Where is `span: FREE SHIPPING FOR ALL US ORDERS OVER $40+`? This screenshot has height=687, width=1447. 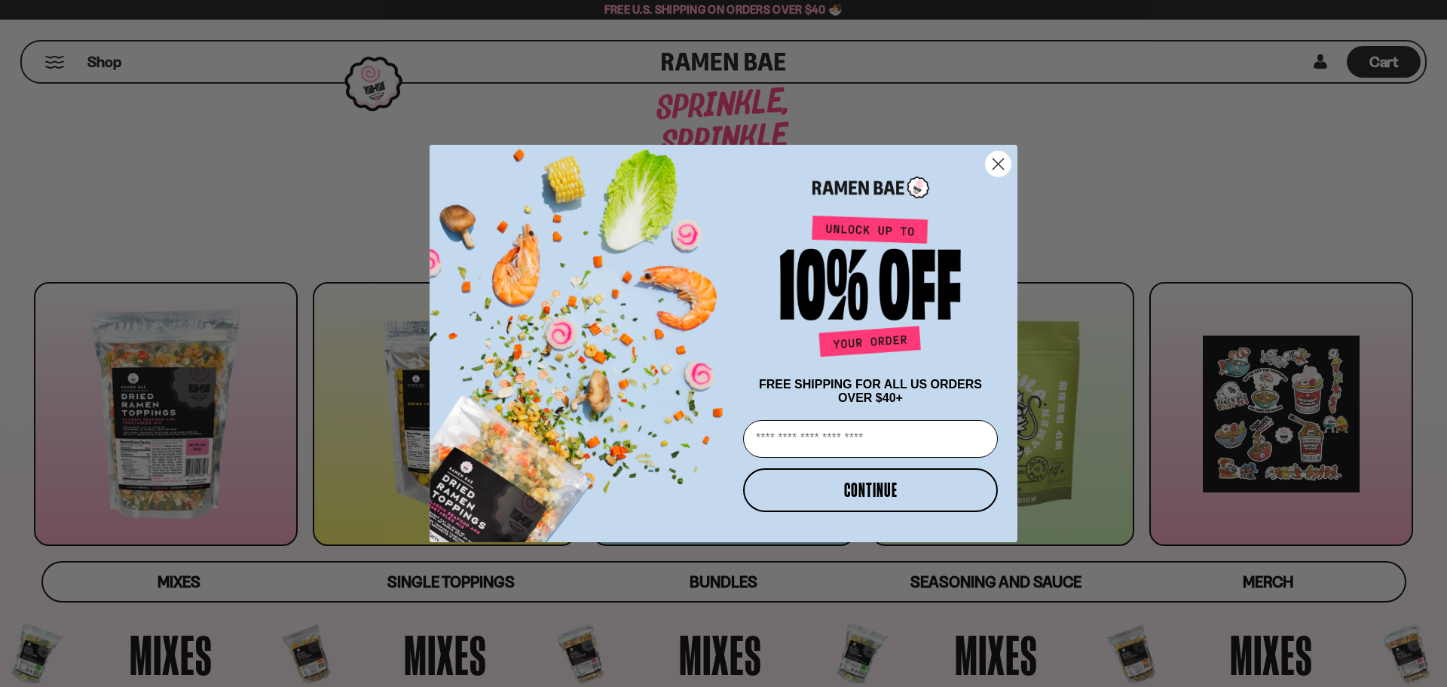
span: FREE SHIPPING FOR ALL US ORDERS OVER $40+ is located at coordinates (871, 390).